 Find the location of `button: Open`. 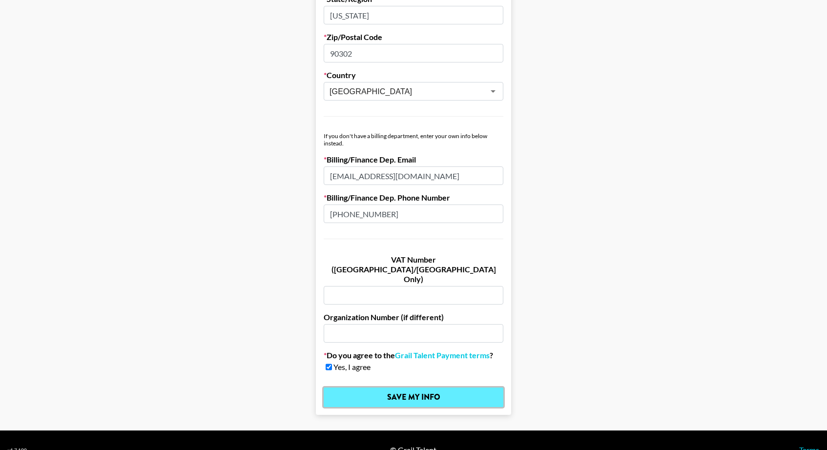

button: Open is located at coordinates (493, 91).